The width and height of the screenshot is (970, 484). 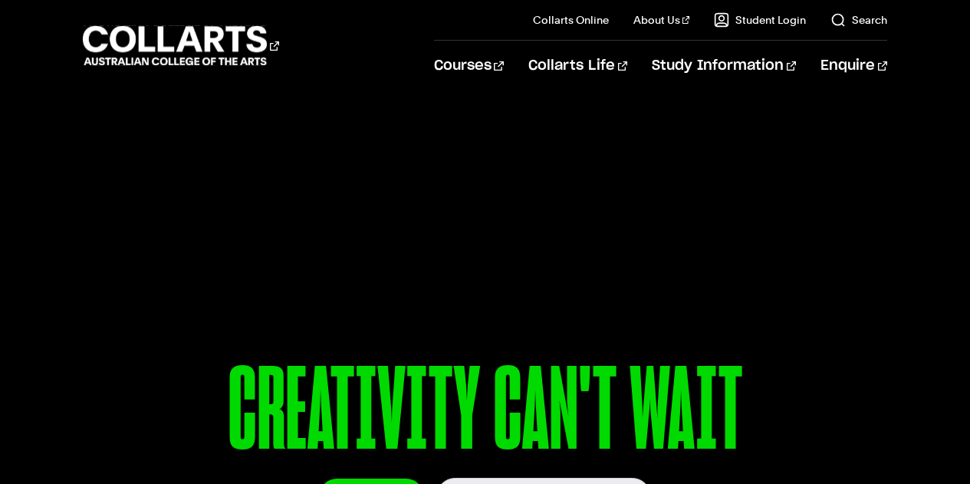 What do you see at coordinates (485, 414) in the screenshot?
I see `p: CREATIVITY CAN'T WAIT` at bounding box center [485, 414].